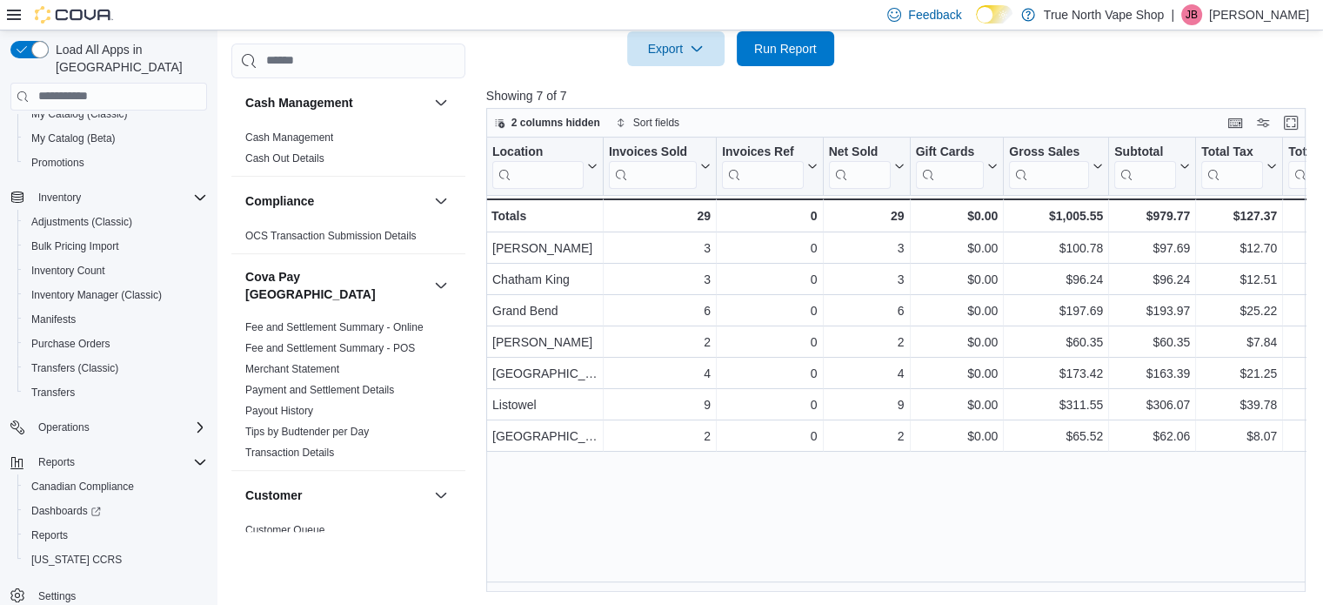 This screenshot has width=1323, height=605. What do you see at coordinates (865, 165) in the screenshot?
I see `button: Net Sold` at bounding box center [865, 165].